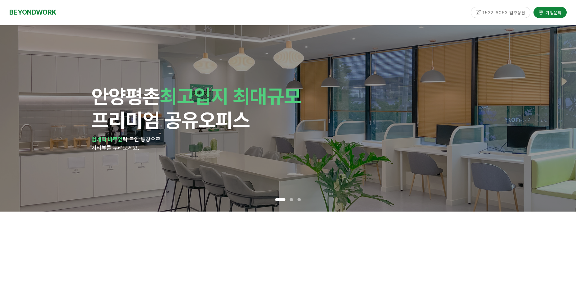 This screenshot has height=288, width=576. Describe the element at coordinates (550, 12) in the screenshot. I see `a: 가맹문의` at that location.